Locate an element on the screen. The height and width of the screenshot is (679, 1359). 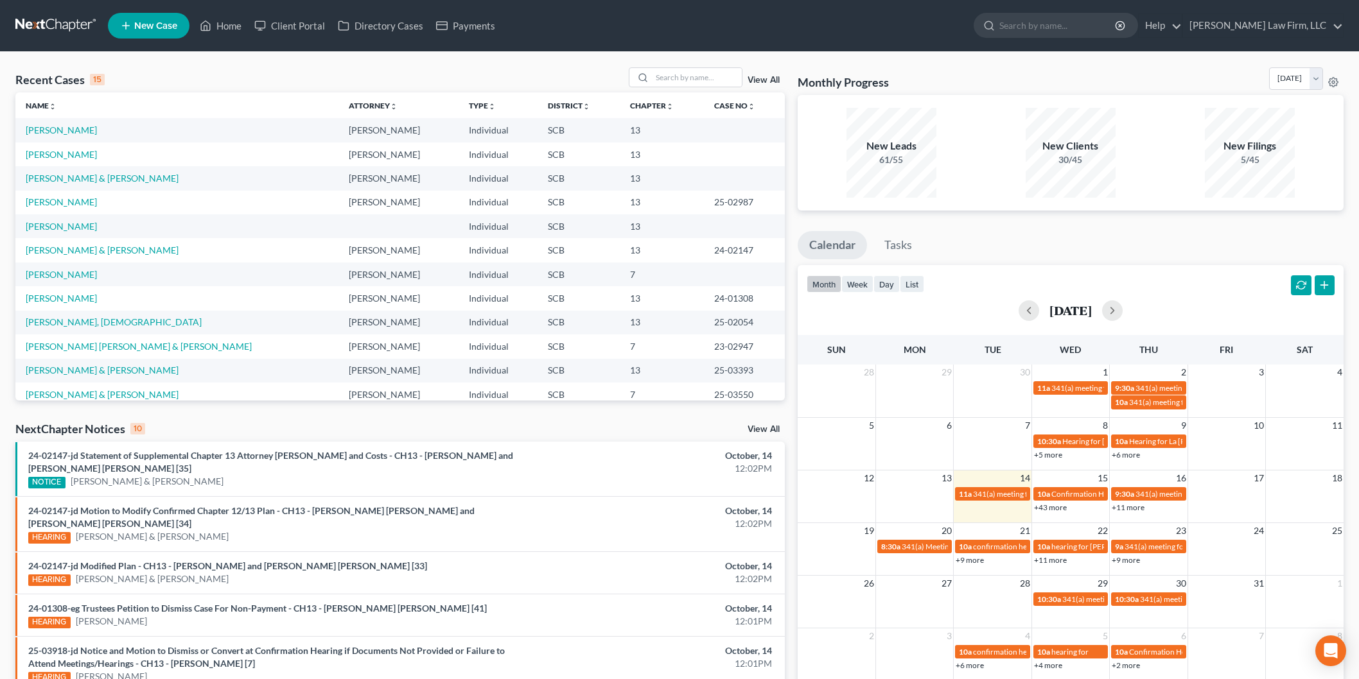
span: 5 is located at coordinates (871, 426).